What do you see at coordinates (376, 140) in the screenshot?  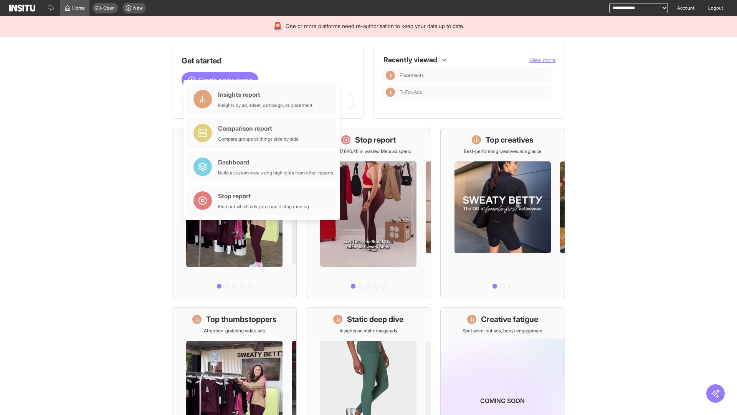 I see `h1: Stop report` at bounding box center [376, 140].